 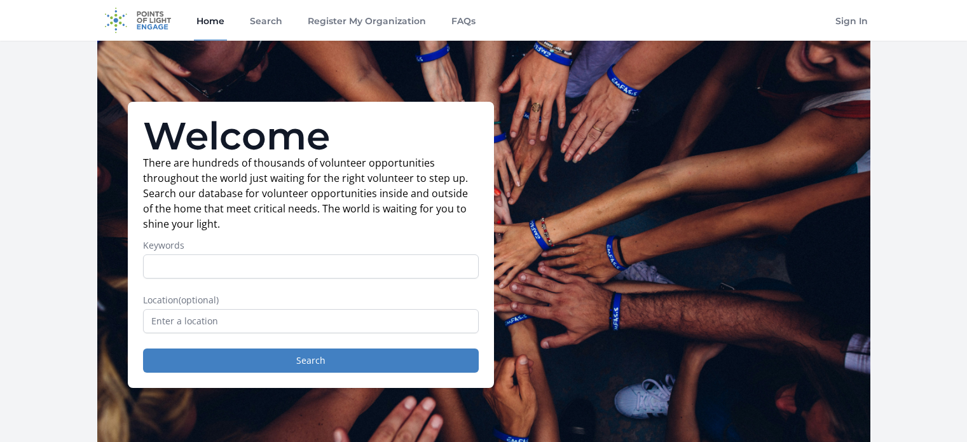 I want to click on span: (optional), so click(x=198, y=299).